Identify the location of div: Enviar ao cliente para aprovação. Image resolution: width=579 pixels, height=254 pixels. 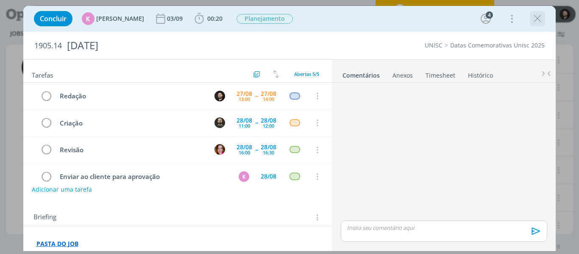
(144, 176).